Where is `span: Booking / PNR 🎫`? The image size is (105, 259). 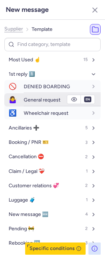
span: Booking / PNR 🎫 is located at coordinates (28, 143).